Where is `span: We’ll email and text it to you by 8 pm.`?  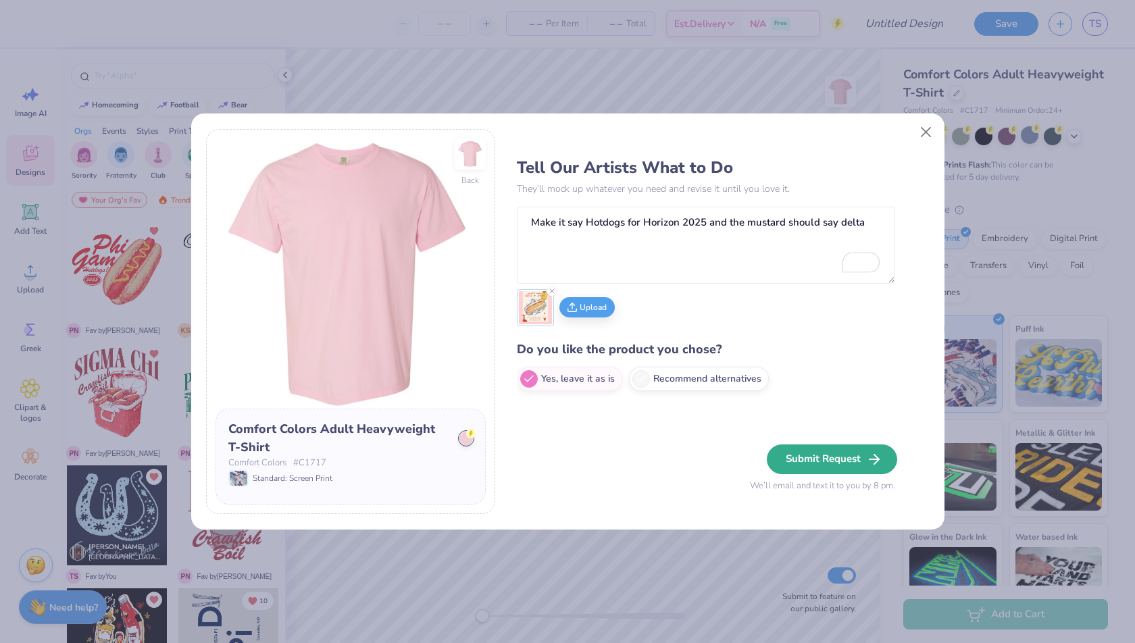
span: We’ll email and text it to you by 8 pm. is located at coordinates (822, 486).